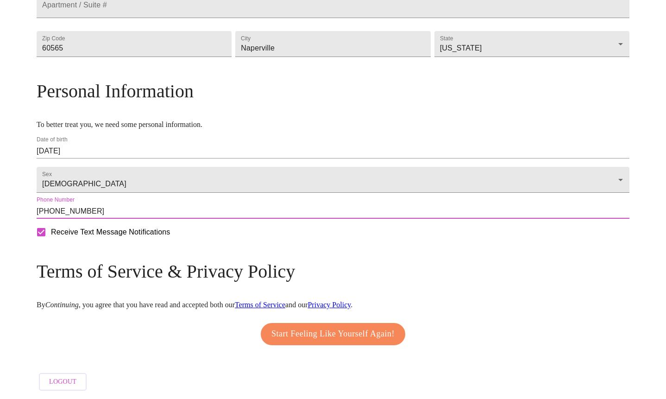  What do you see at coordinates (329, 304) in the screenshot?
I see `a: Privacy Policy` at bounding box center [329, 304].